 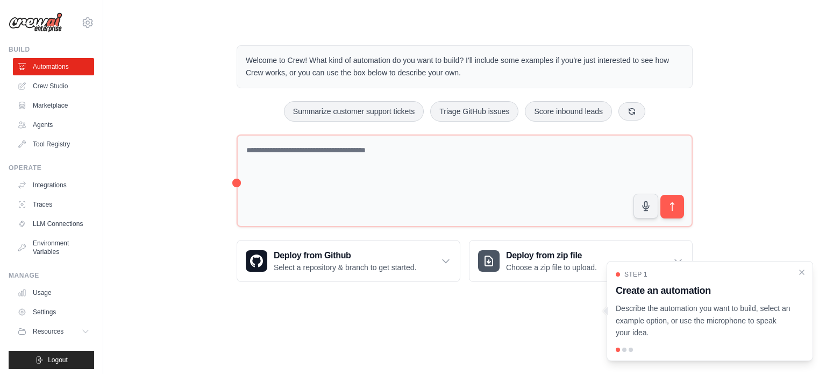 I want to click on a: Usage, so click(x=53, y=293).